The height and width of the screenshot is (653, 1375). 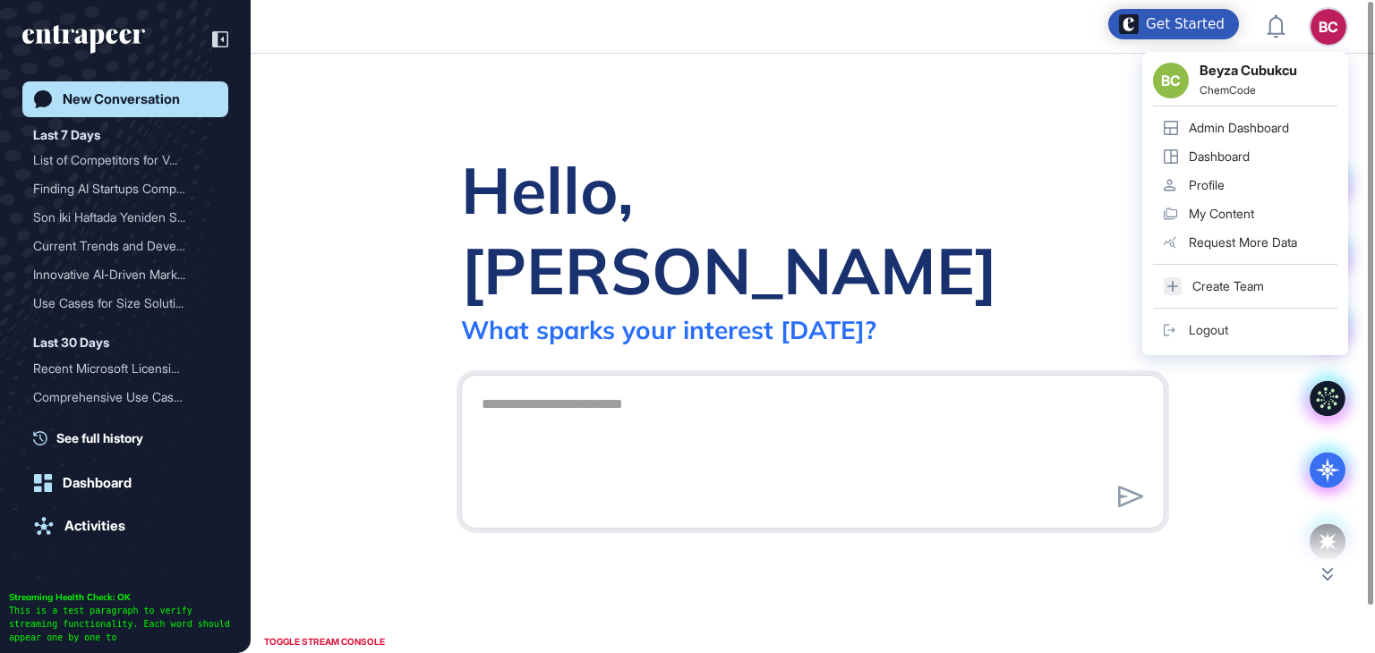 I want to click on div: List of Competitors for VoltaGrid, so click(x=125, y=160).